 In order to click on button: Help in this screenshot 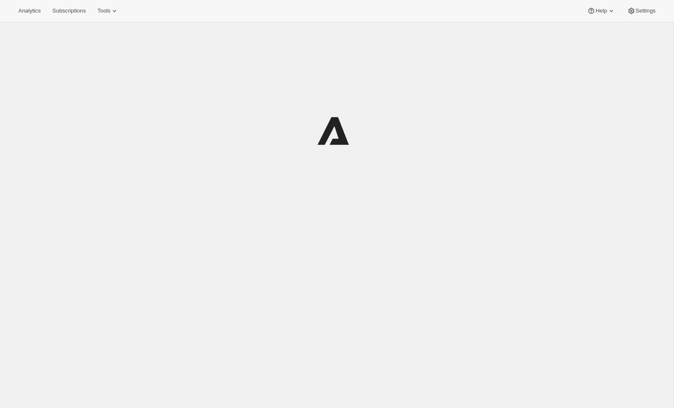, I will do `click(601, 11)`.